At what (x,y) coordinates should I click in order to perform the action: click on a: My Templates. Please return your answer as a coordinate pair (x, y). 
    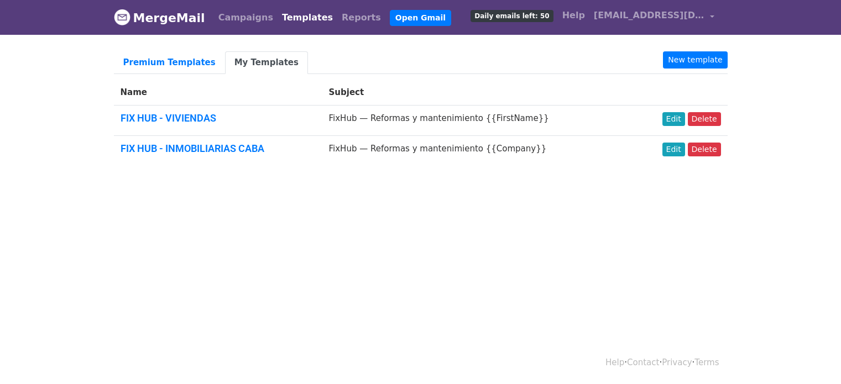
    Looking at the image, I should click on (267, 62).